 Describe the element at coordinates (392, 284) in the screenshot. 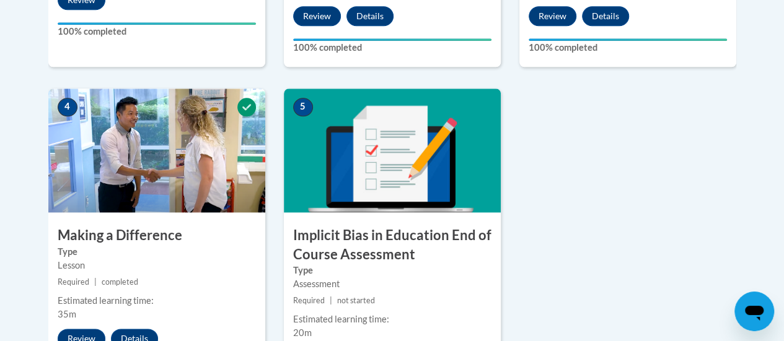

I see `div: Assessment` at that location.